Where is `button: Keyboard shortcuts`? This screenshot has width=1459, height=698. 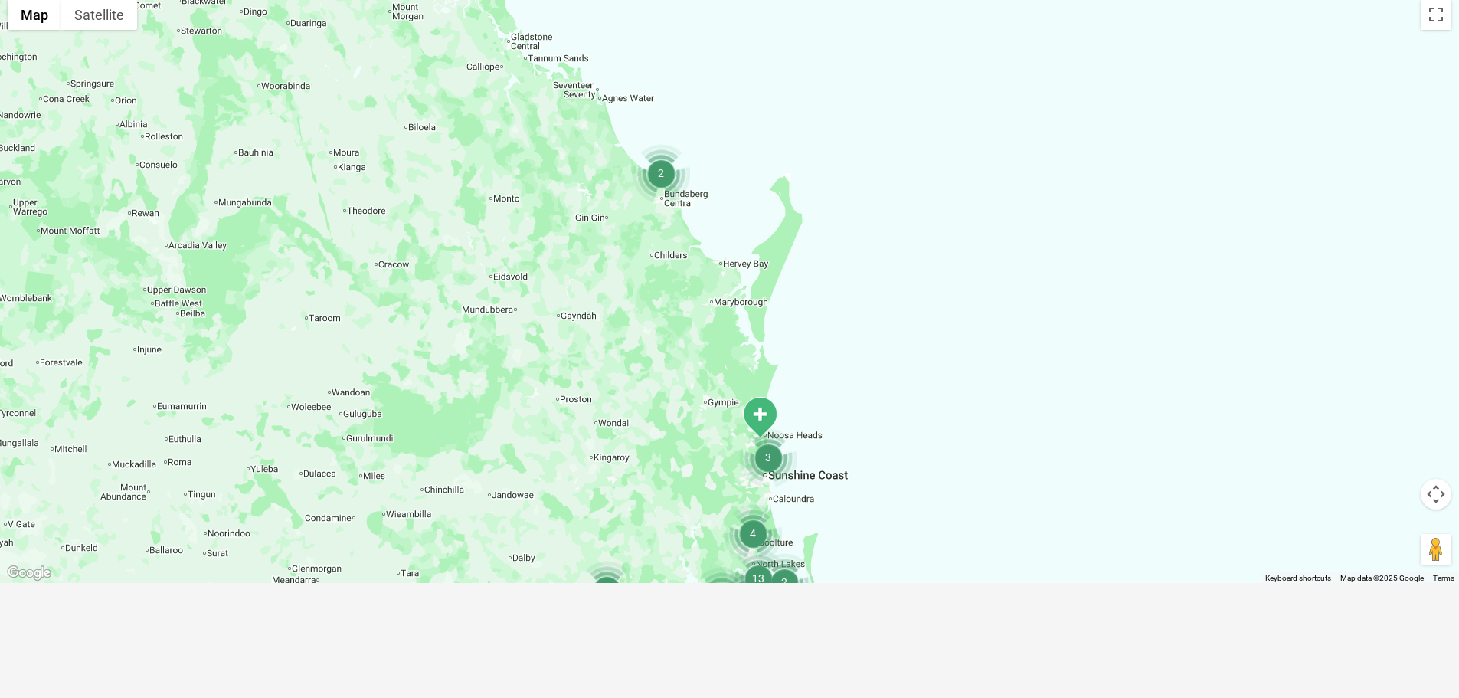
button: Keyboard shortcuts is located at coordinates (1298, 578).